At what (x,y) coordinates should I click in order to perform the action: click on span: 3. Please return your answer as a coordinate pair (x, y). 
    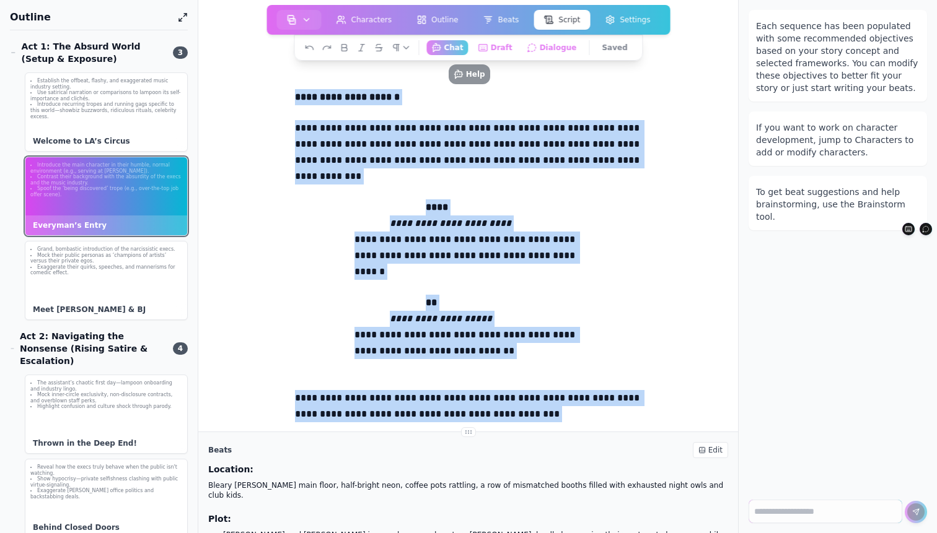
    Looking at the image, I should click on (180, 53).